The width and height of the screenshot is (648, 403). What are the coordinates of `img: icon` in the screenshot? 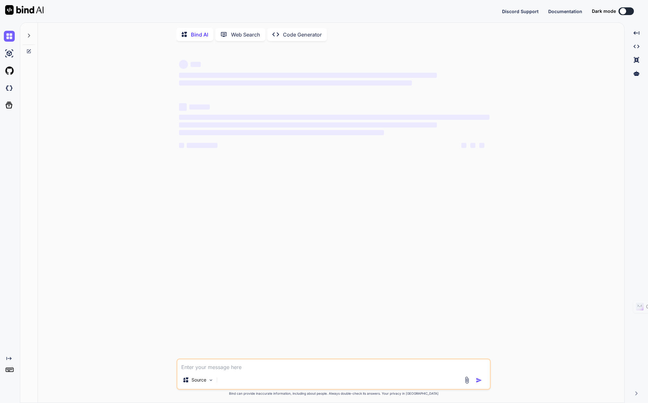 It's located at (479, 381).